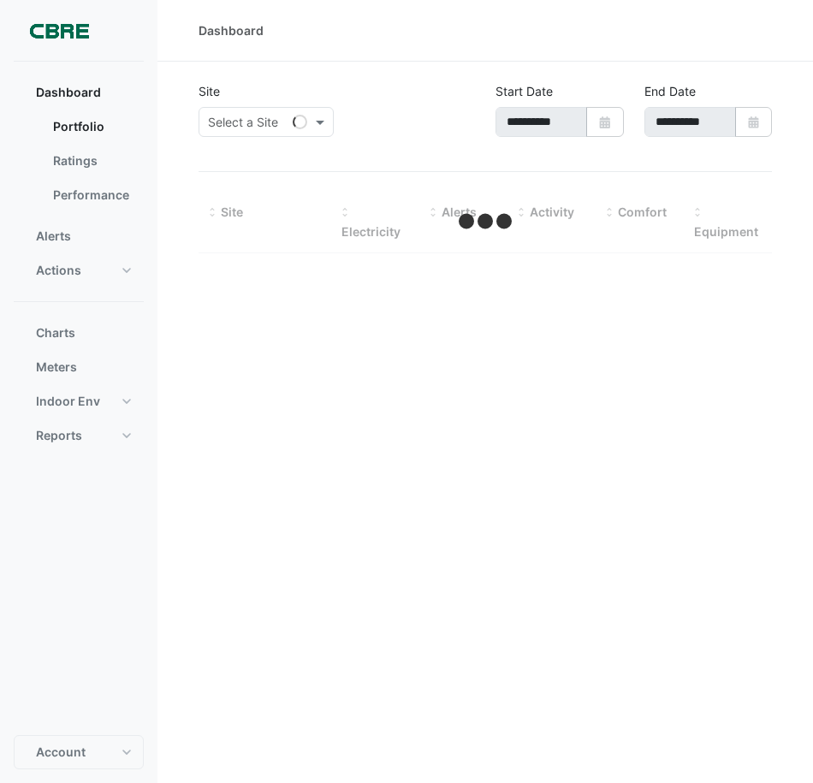 The width and height of the screenshot is (813, 783). Describe the element at coordinates (79, 752) in the screenshot. I see `button: Account` at that location.